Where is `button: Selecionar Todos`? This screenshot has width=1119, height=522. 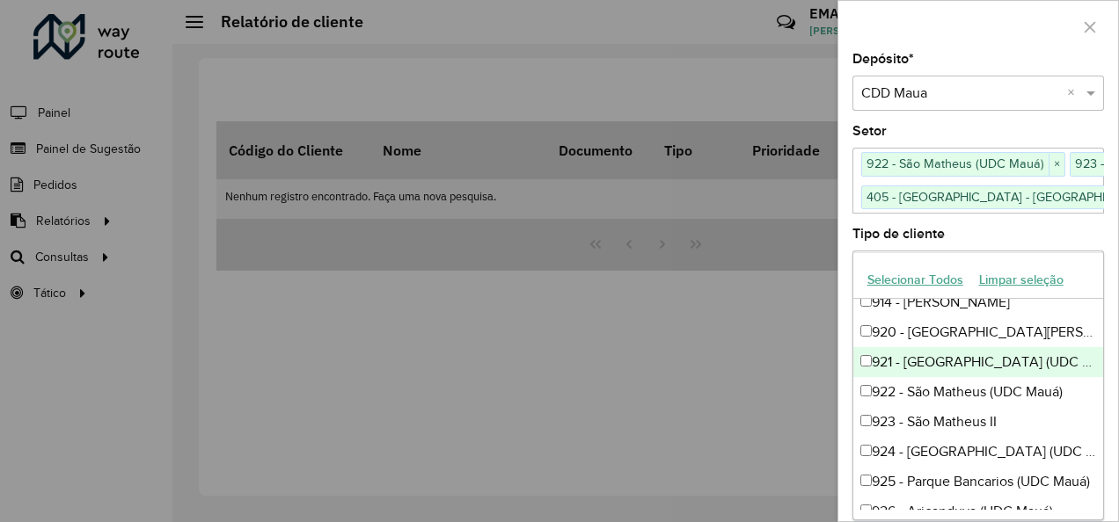 button: Selecionar Todos is located at coordinates (915, 280).